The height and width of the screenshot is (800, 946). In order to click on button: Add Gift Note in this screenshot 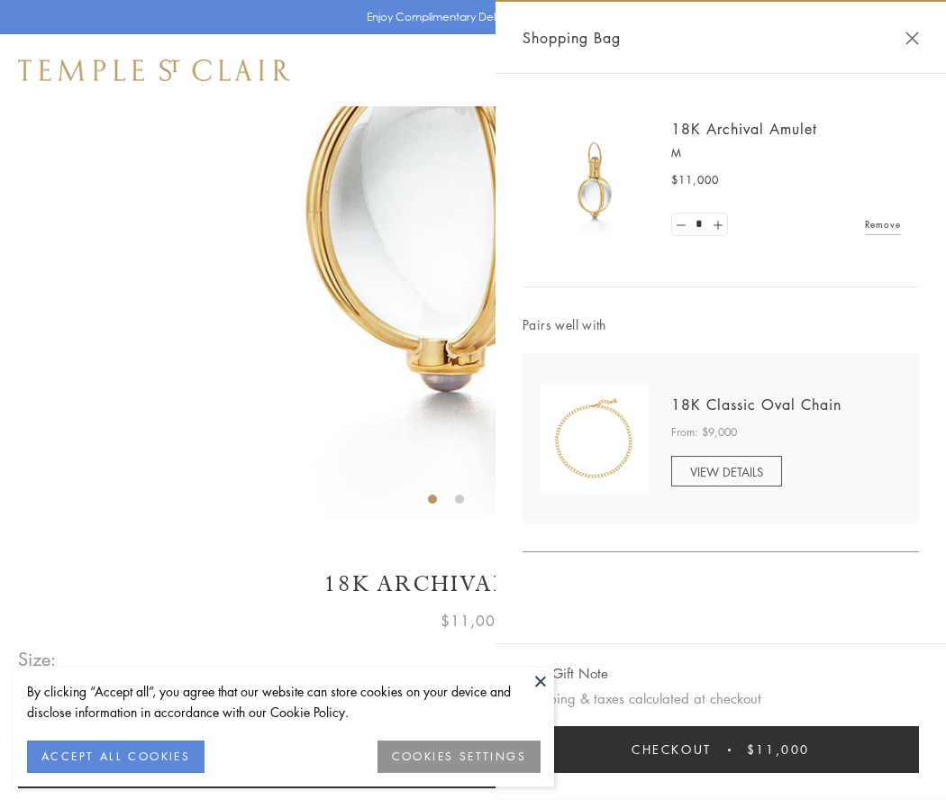, I will do `click(565, 673)`.